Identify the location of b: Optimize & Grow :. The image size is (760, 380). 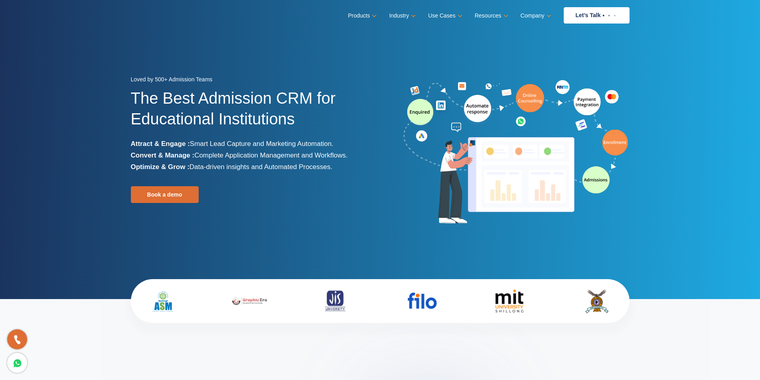
(160, 167).